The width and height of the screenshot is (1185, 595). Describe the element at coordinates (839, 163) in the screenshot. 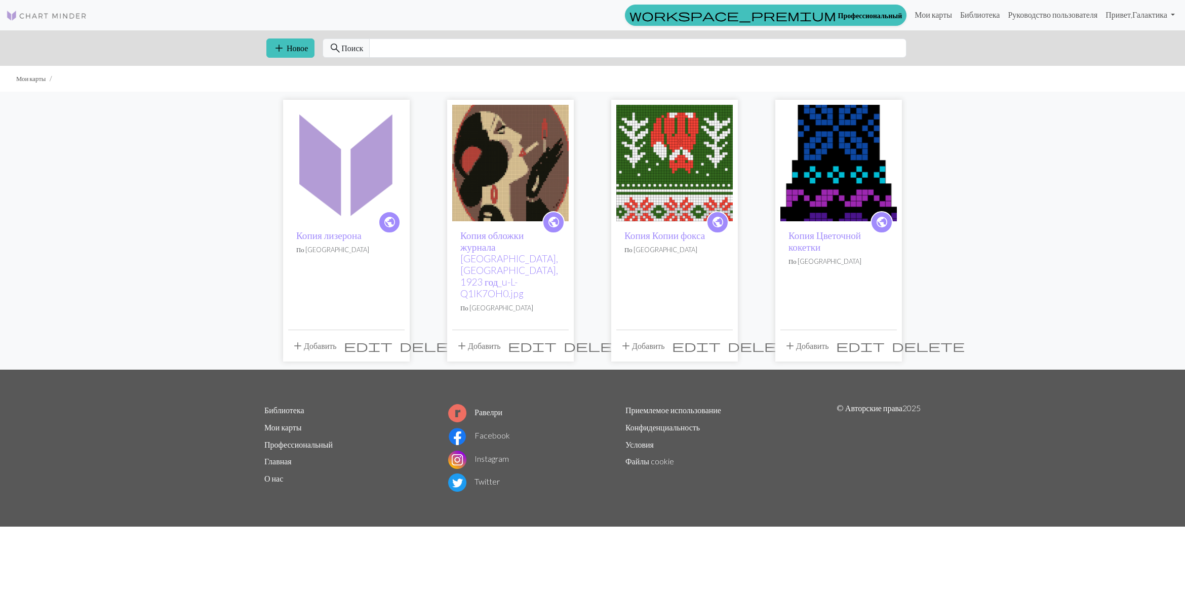

I see `img: Цветочная Коромысло` at that location.